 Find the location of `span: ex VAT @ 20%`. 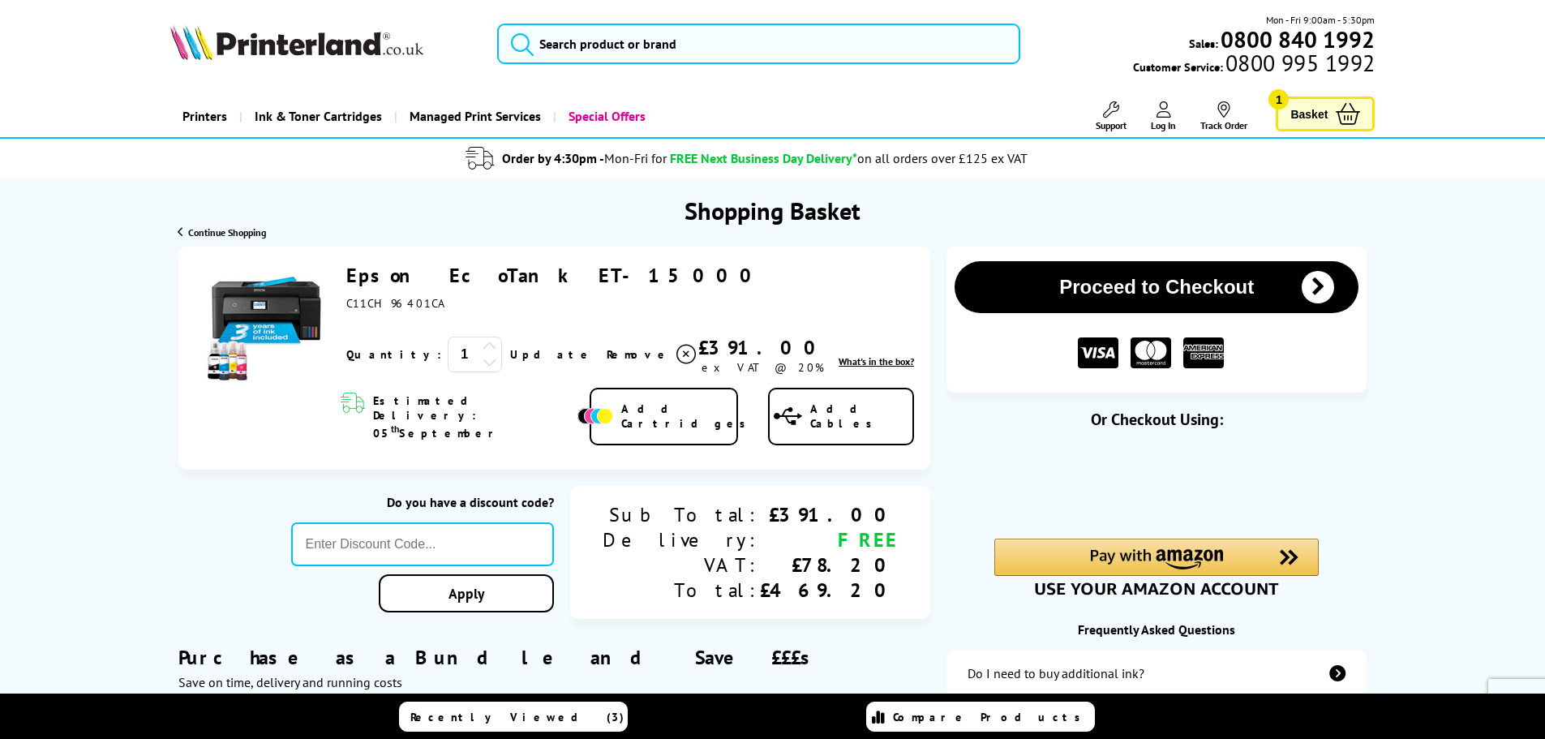

span: ex VAT @ 20% is located at coordinates (762, 367).